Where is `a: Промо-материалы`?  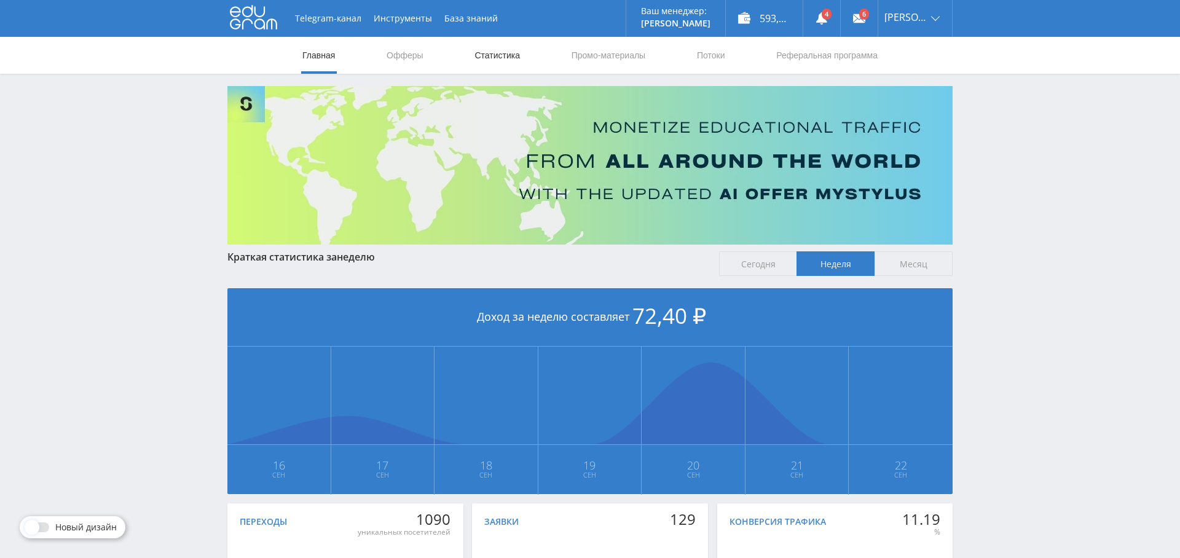
a: Промо-материалы is located at coordinates (608, 55).